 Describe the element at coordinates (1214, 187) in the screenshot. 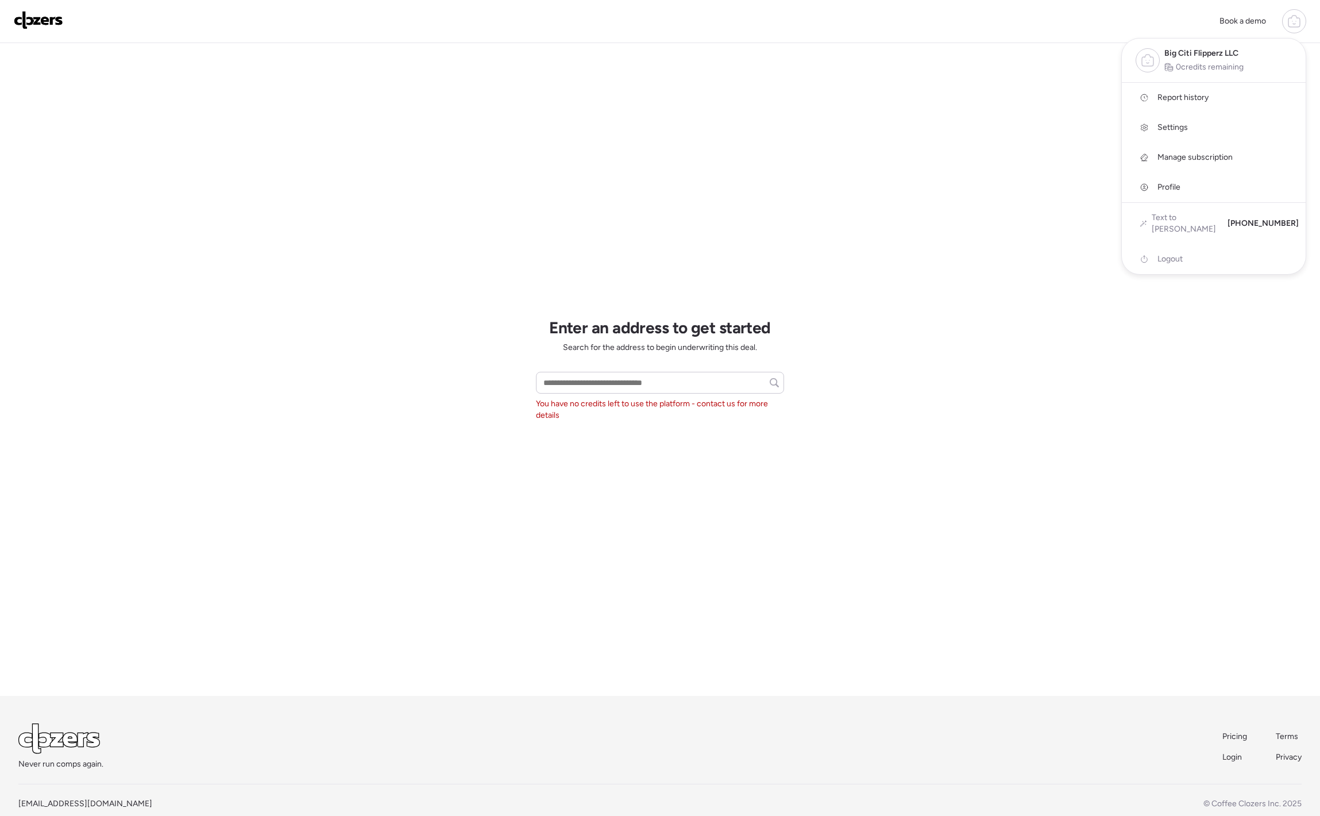

I see `a: Profile` at that location.